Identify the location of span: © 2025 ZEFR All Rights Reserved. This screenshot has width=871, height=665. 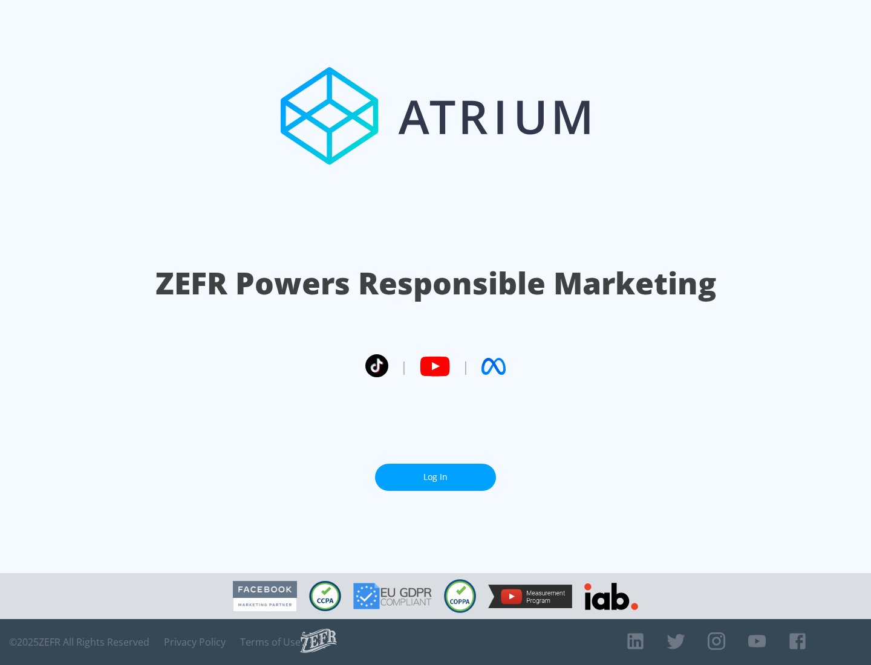
(79, 642).